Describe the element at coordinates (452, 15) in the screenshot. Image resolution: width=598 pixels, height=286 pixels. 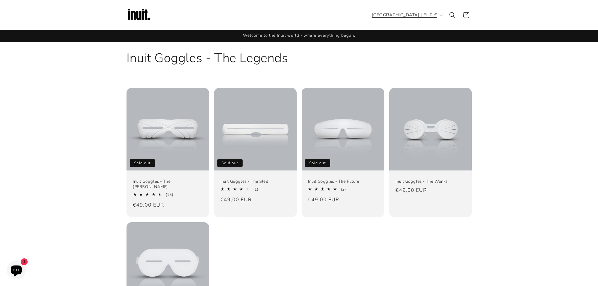
I see `summary: Search` at that location.